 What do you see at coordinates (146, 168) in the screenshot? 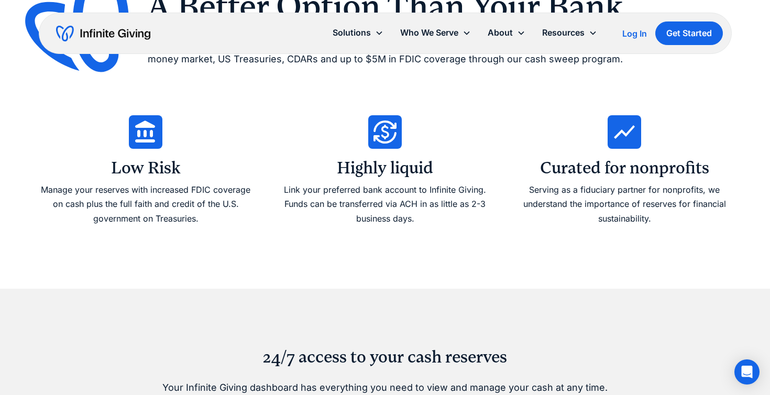
I see `h3: Low Risk` at bounding box center [146, 168].